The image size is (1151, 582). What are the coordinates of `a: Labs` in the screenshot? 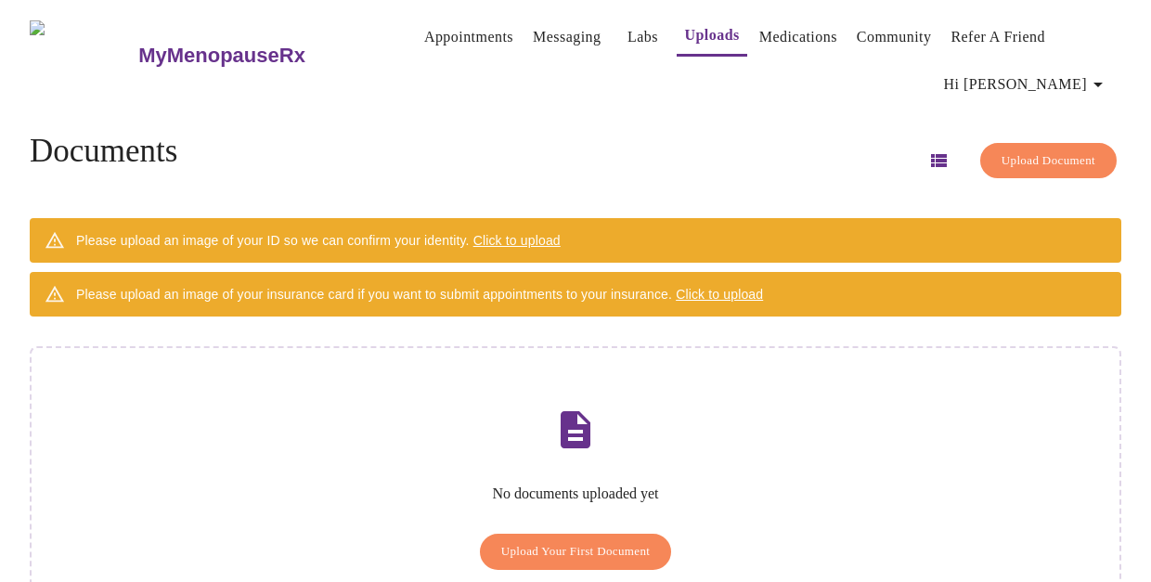 It's located at (642, 37).